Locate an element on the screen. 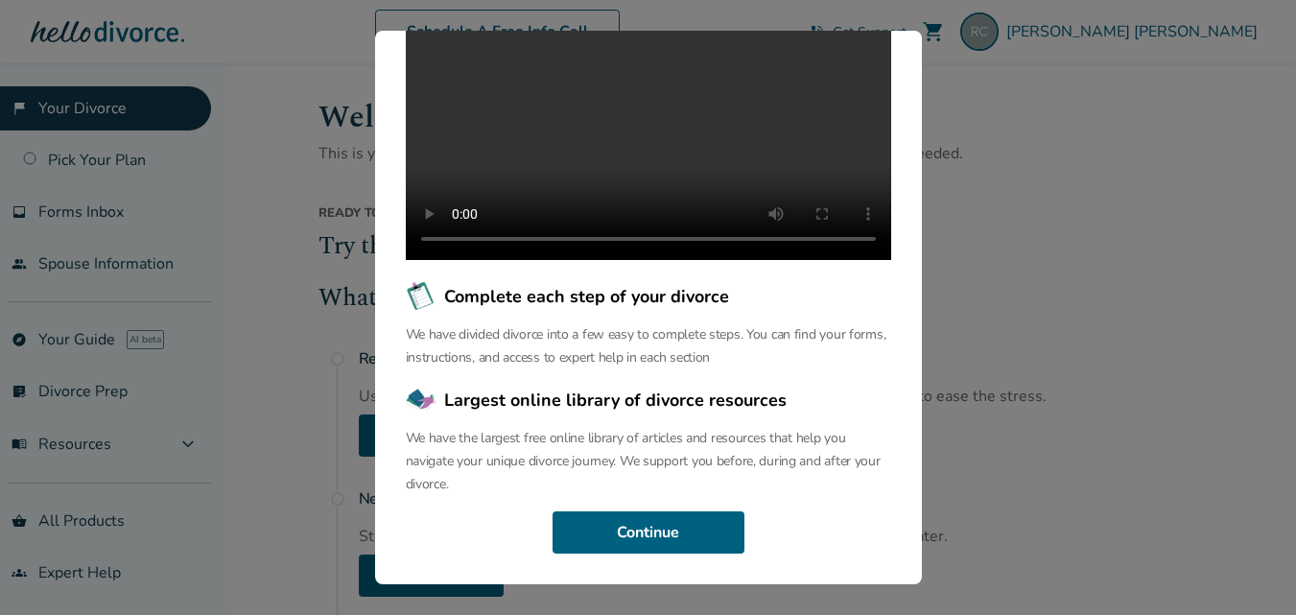  div: Chat Widget is located at coordinates (1248, 569).